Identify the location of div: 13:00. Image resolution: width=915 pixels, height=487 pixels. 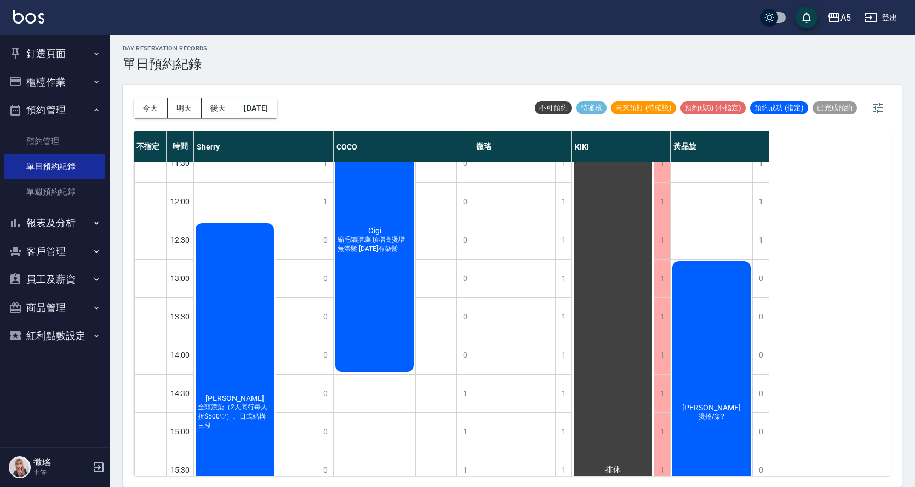
(180, 278).